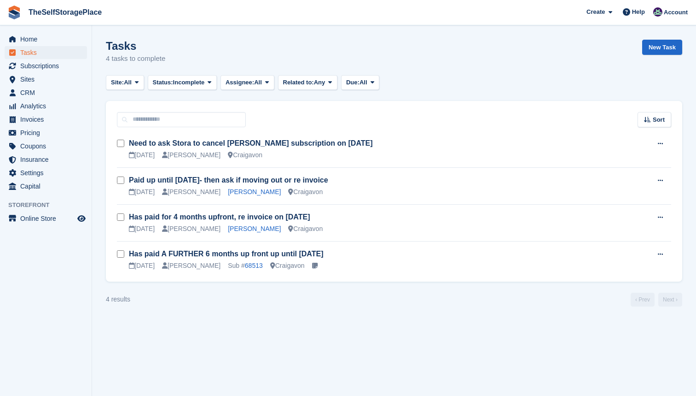 This screenshot has height=396, width=696. What do you see at coordinates (82, 218) in the screenshot?
I see `a: Preview store` at bounding box center [82, 218].